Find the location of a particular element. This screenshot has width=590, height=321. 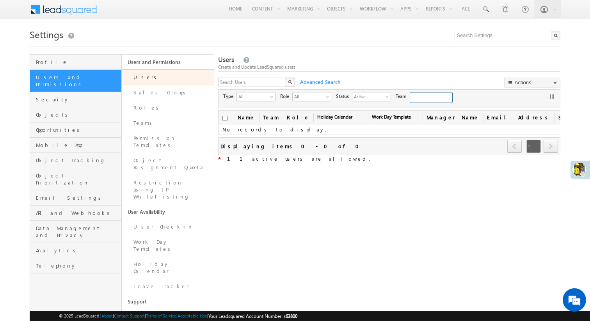

a: Security is located at coordinates (76, 99).